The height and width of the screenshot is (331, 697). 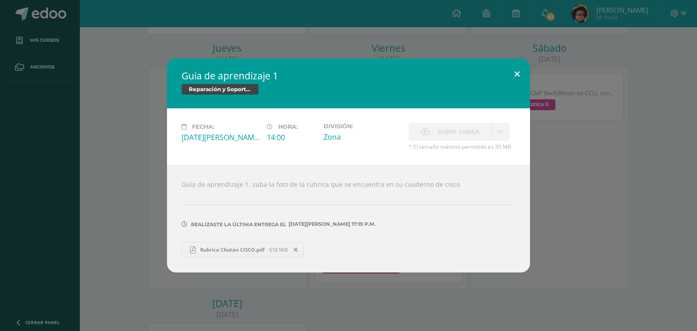 I want to click on button: Close (Esc), so click(x=517, y=74).